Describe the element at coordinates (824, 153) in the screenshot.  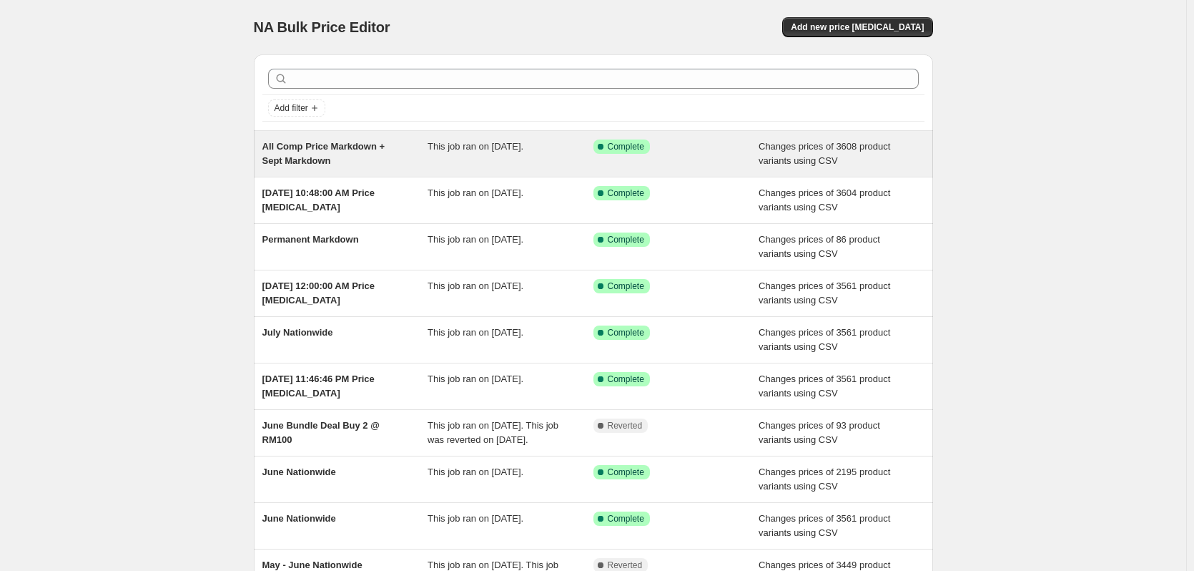
I see `span: Changes prices of 3608 product variants using CSV` at that location.